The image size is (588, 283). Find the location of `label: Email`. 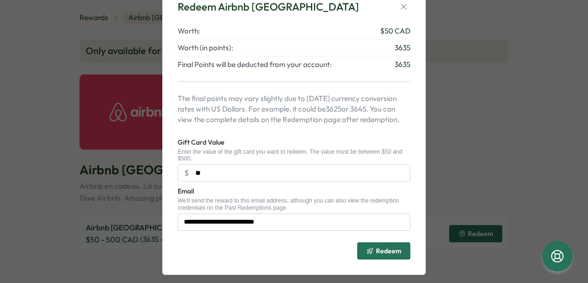

label: Email is located at coordinates (186, 192).